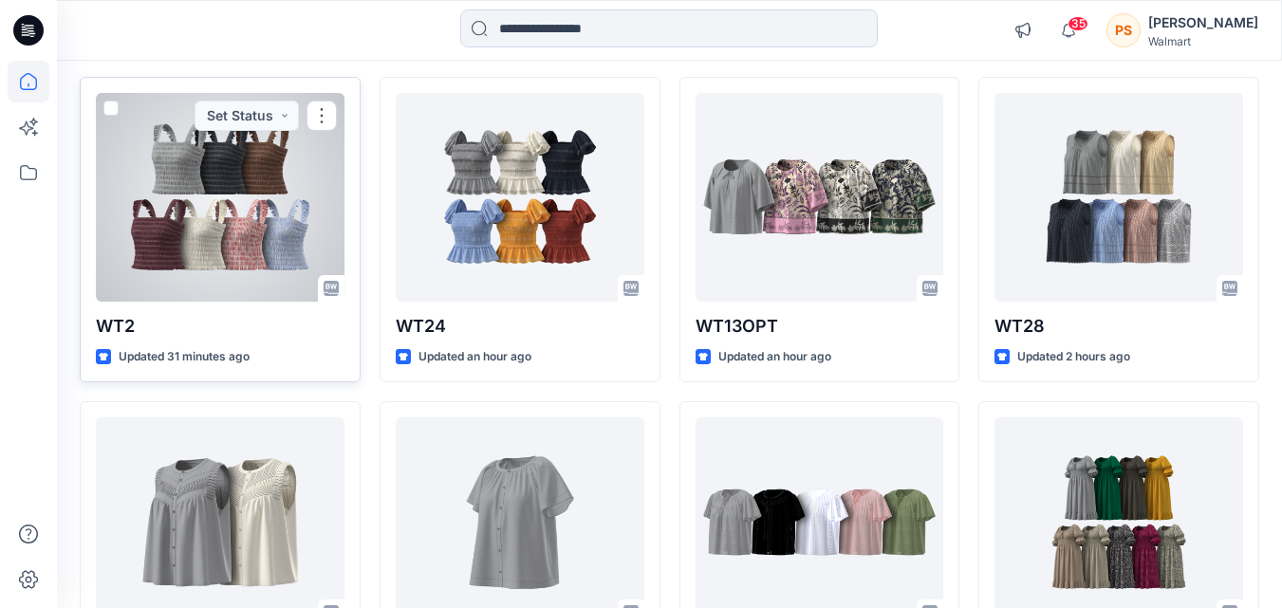  What do you see at coordinates (1124, 30) in the screenshot?
I see `div: PS` at bounding box center [1124, 30].